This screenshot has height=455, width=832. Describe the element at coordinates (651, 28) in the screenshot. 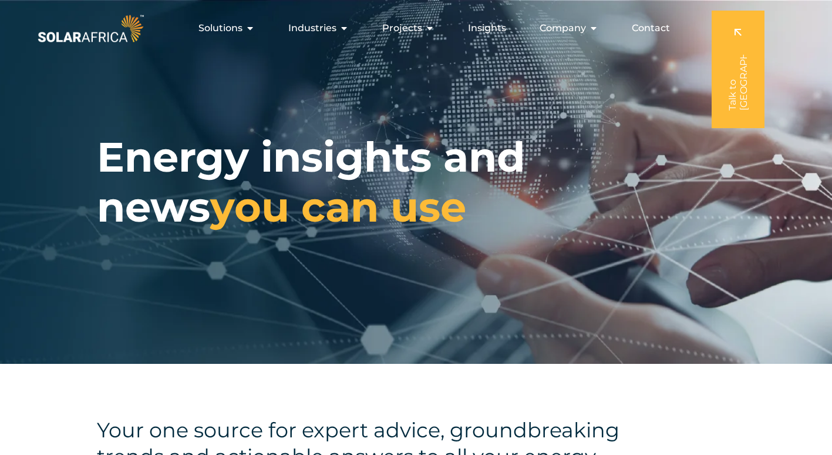

I see `span: Contact` at that location.